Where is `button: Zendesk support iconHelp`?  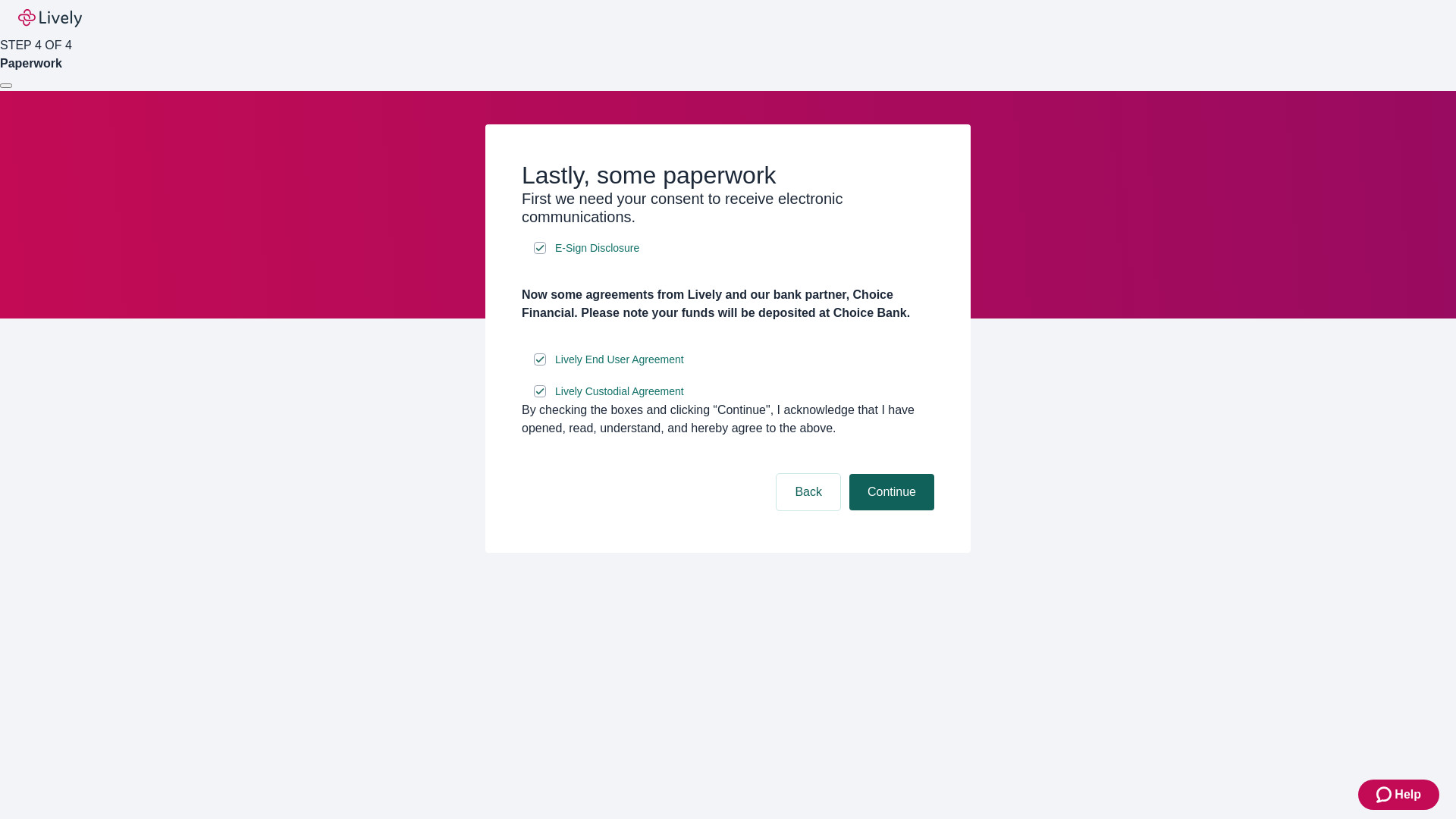
button: Zendesk support iconHelp is located at coordinates (1398, 795).